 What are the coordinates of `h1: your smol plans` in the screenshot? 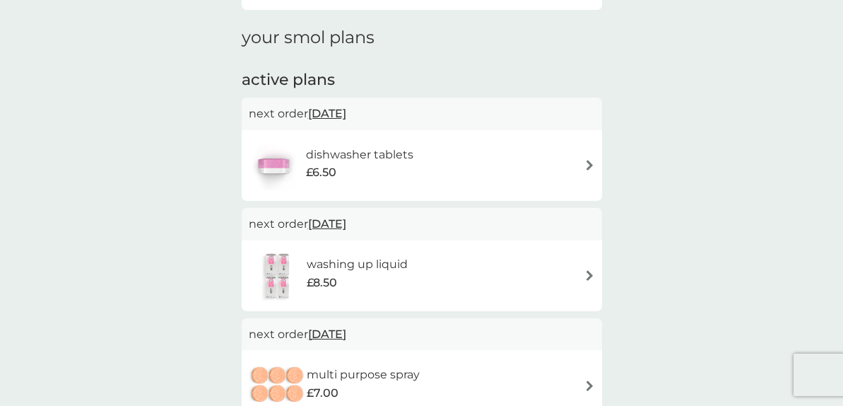 It's located at (422, 37).